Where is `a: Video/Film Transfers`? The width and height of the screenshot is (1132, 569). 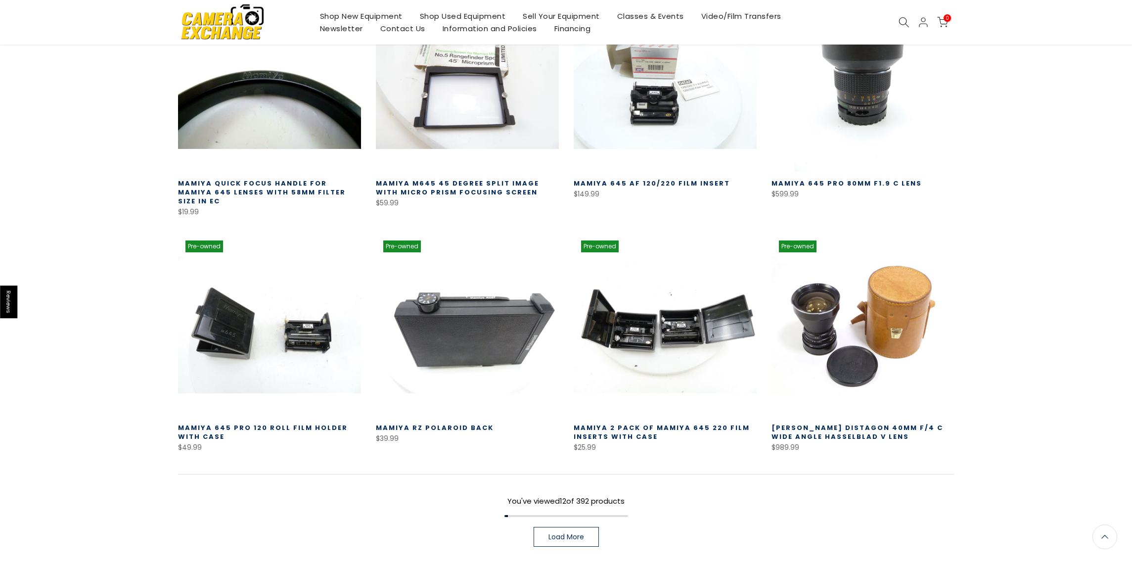 a: Video/Film Transfers is located at coordinates (741, 16).